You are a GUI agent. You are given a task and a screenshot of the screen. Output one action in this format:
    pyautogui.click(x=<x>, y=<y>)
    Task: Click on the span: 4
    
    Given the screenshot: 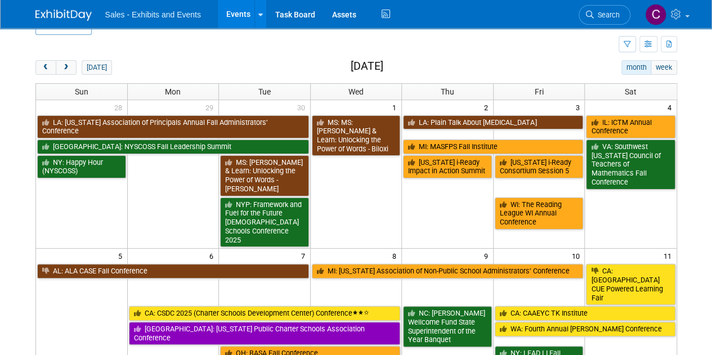 What is the action you would take?
    pyautogui.click(x=671, y=107)
    